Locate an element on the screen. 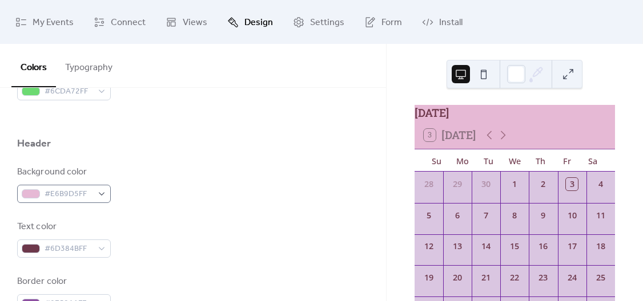 This screenshot has width=643, height=301. a: Settings is located at coordinates (318, 22).